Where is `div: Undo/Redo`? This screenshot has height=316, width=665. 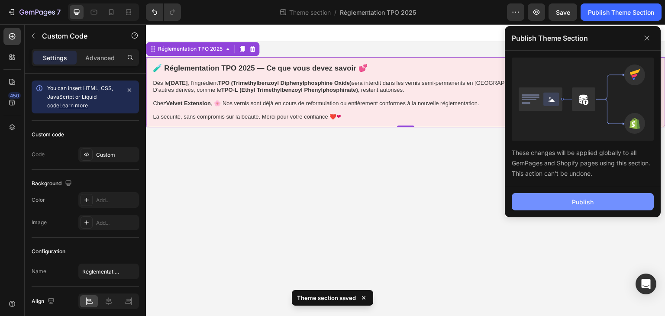
div: Undo/Redo is located at coordinates (163, 12).